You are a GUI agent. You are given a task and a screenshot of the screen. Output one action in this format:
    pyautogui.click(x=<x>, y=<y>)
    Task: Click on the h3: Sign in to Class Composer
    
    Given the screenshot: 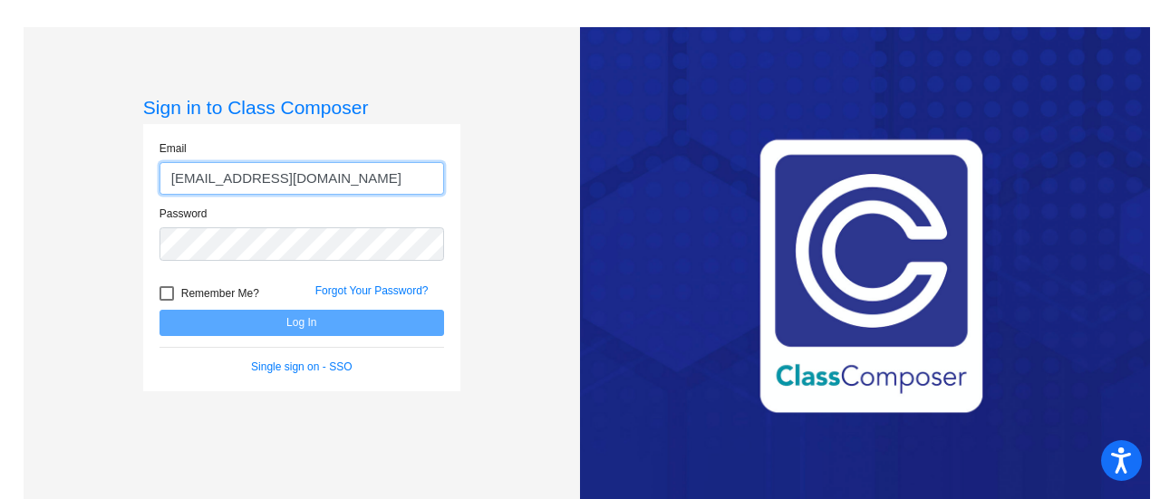 What is the action you would take?
    pyautogui.click(x=302, y=107)
    